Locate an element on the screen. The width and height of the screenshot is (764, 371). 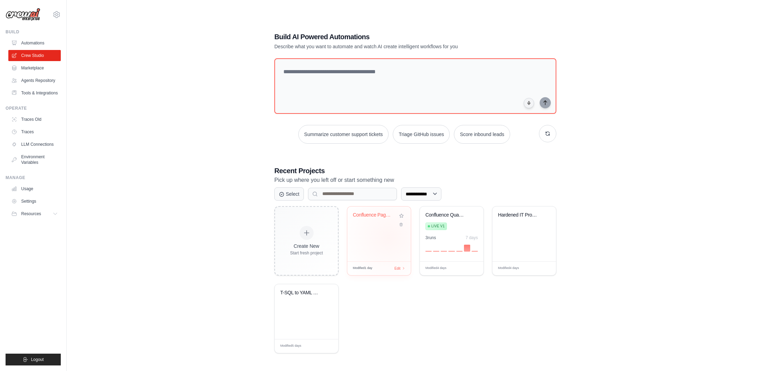
div: Confluence Quality Assistant is located at coordinates (446, 215).